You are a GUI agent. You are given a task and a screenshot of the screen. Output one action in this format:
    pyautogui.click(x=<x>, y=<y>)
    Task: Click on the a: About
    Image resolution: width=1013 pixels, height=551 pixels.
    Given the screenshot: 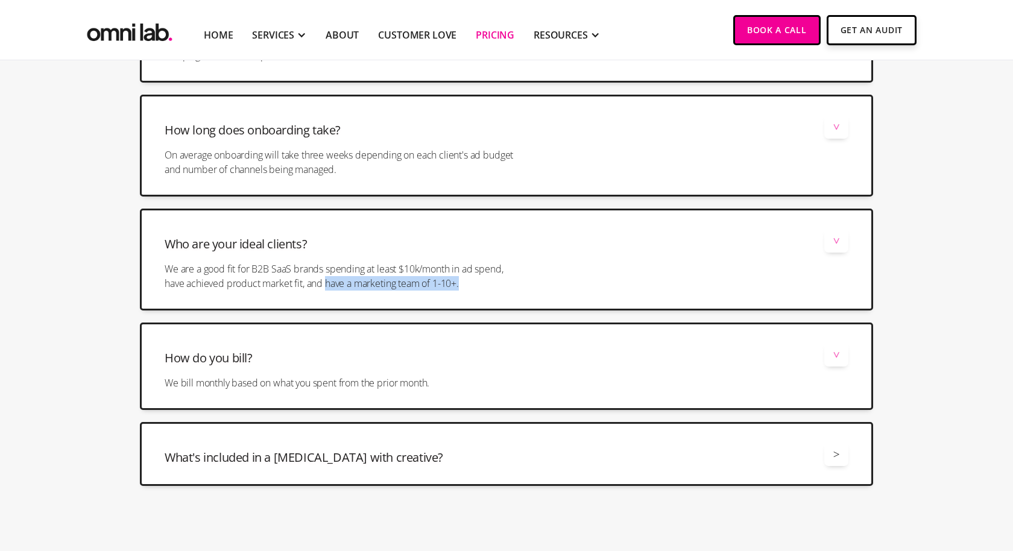 What is the action you would take?
    pyautogui.click(x=342, y=35)
    